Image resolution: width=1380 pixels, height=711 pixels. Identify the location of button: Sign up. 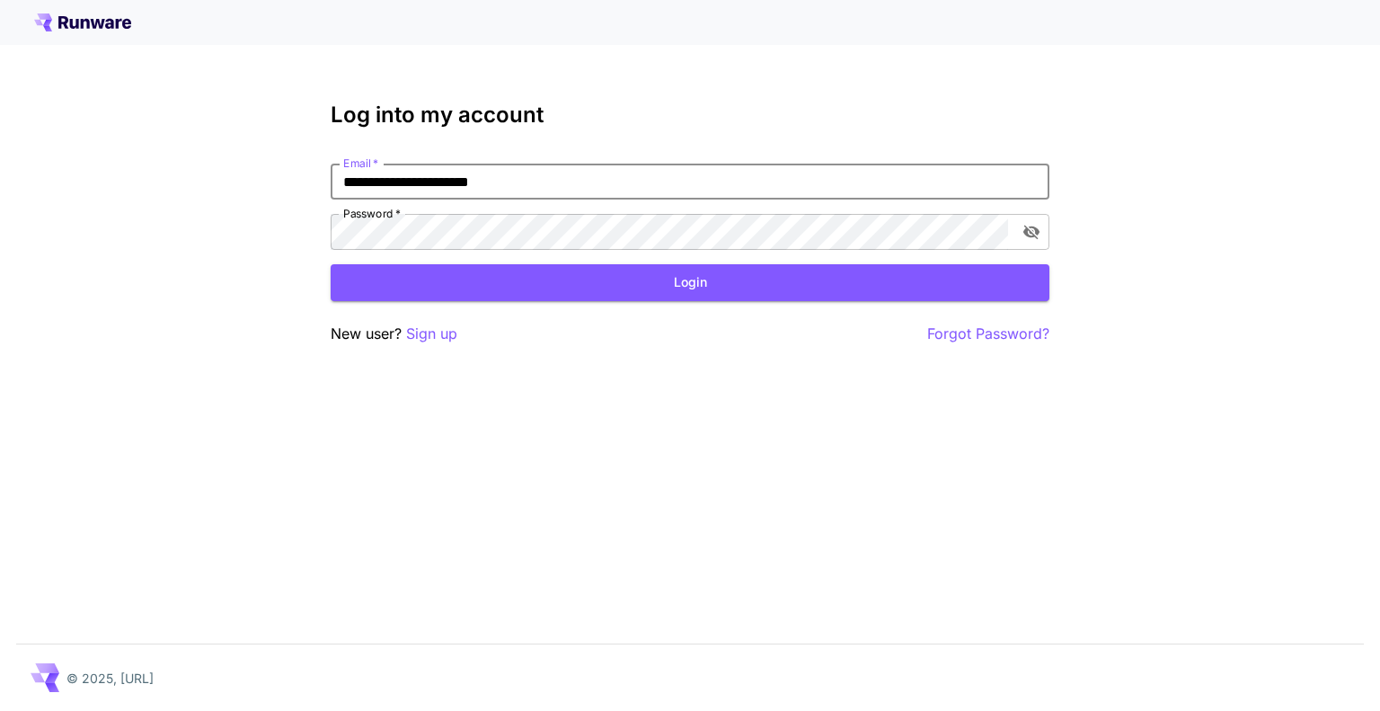
(431, 333).